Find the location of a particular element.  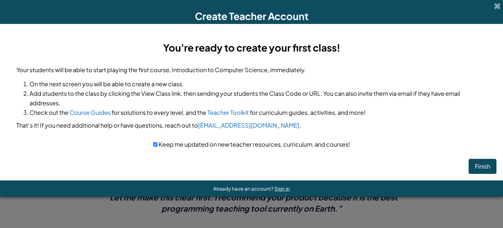

p: Your students will be able to start playing the first course, Introduction to Computer Science, i... is located at coordinates (252, 69).